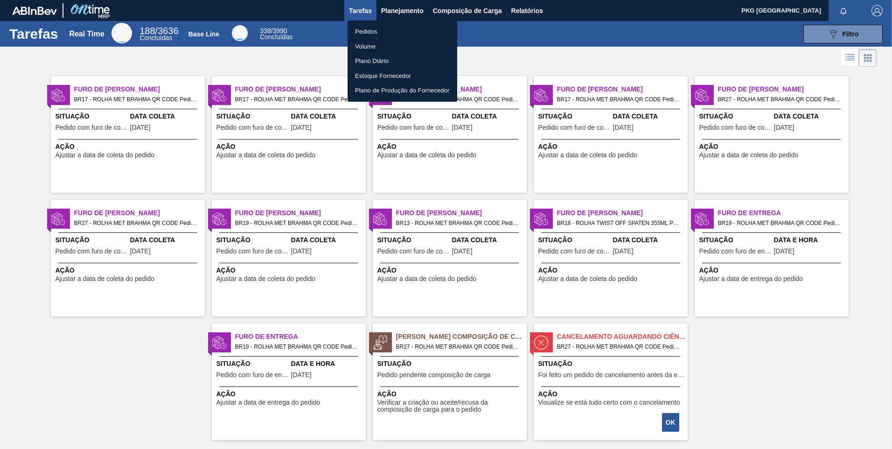  I want to click on li: Pedidos, so click(402, 32).